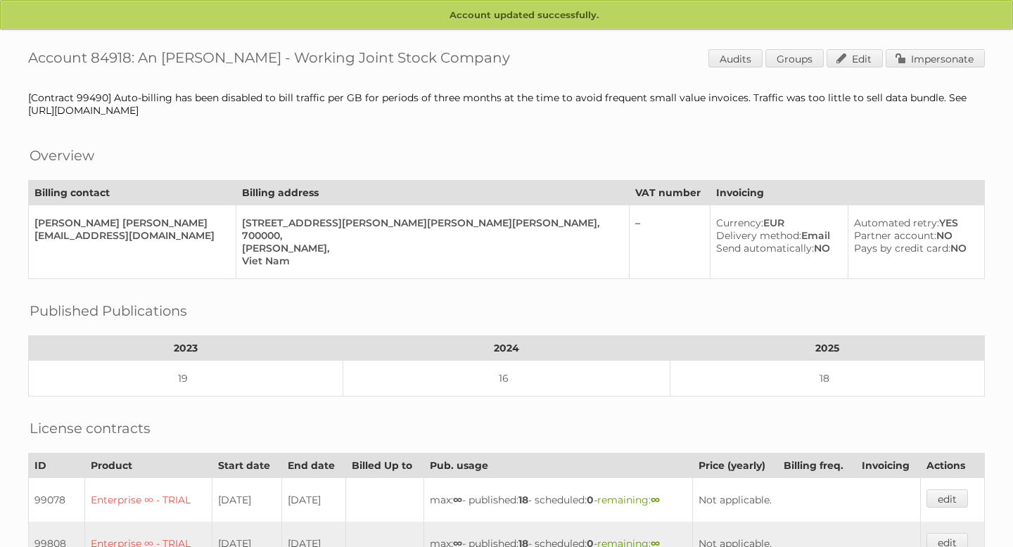 This screenshot has width=1013, height=547. What do you see at coordinates (385, 466) in the screenshot?
I see `th: Billed Up to` at bounding box center [385, 466].